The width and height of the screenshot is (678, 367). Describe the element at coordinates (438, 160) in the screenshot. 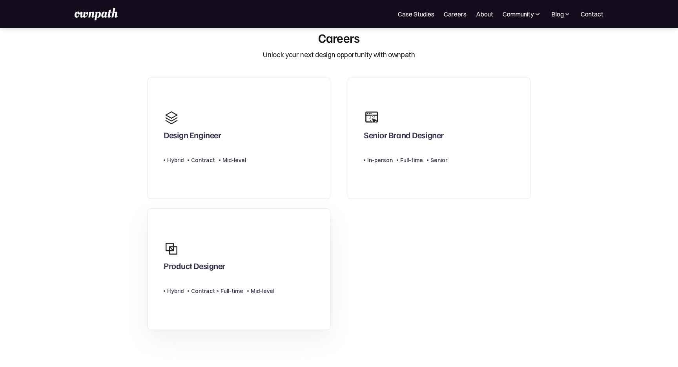

I see `div: Senior` at that location.